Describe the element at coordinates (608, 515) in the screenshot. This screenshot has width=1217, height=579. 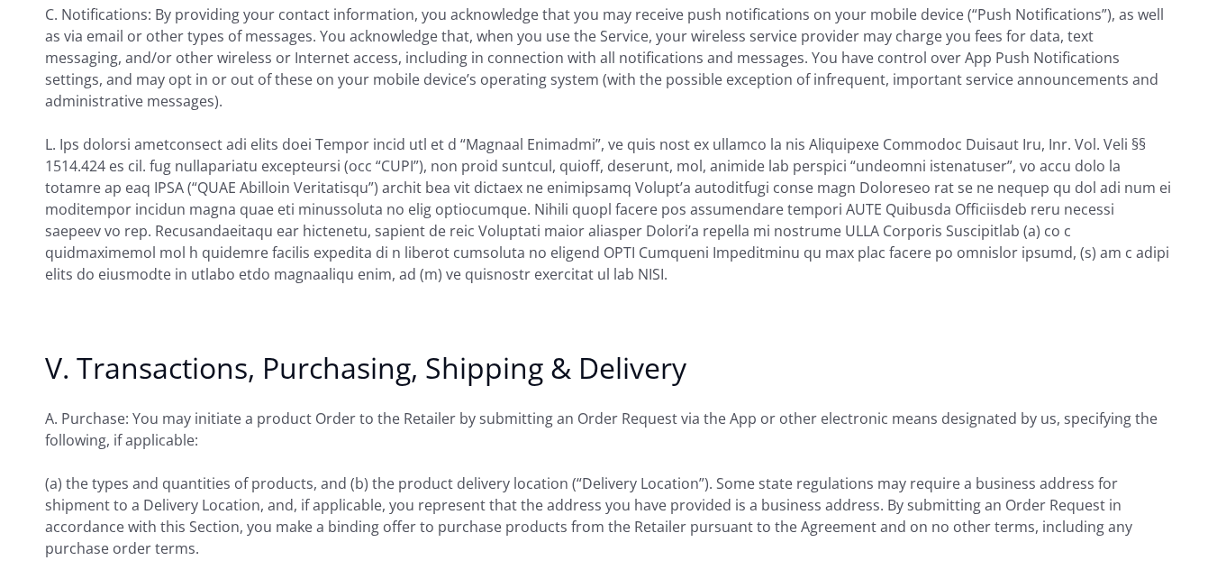
I see `p: (a) the types and quantities of products, and (b) the product delivery location (“Delivery Locati...` at that location.